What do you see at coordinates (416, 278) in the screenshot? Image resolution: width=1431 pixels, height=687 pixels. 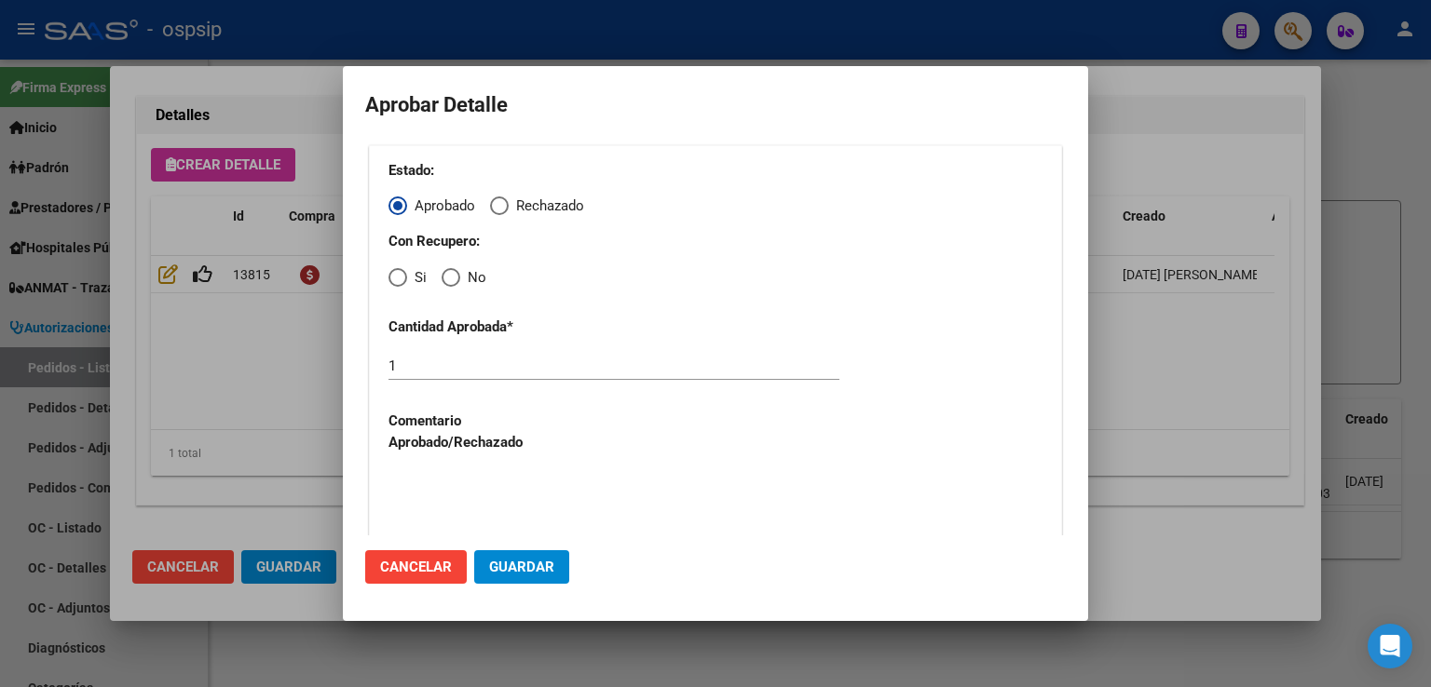 I see `span: Si` at bounding box center [416, 278].